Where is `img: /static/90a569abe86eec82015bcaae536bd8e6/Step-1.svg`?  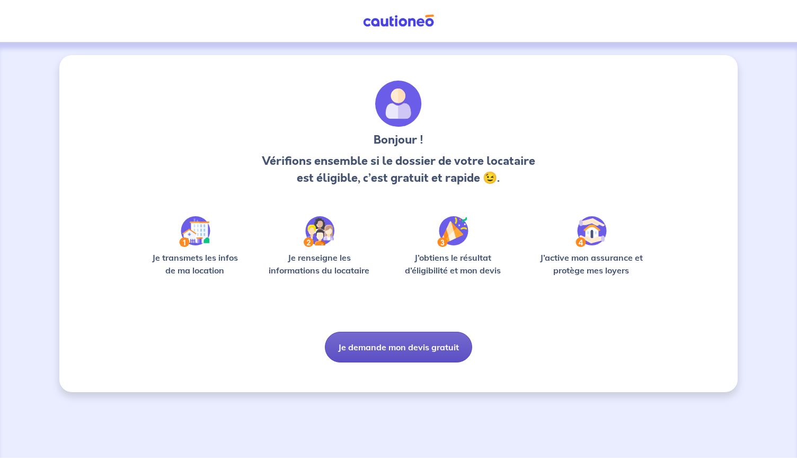
img: /static/90a569abe86eec82015bcaae536bd8e6/Step-1.svg is located at coordinates (194, 232).